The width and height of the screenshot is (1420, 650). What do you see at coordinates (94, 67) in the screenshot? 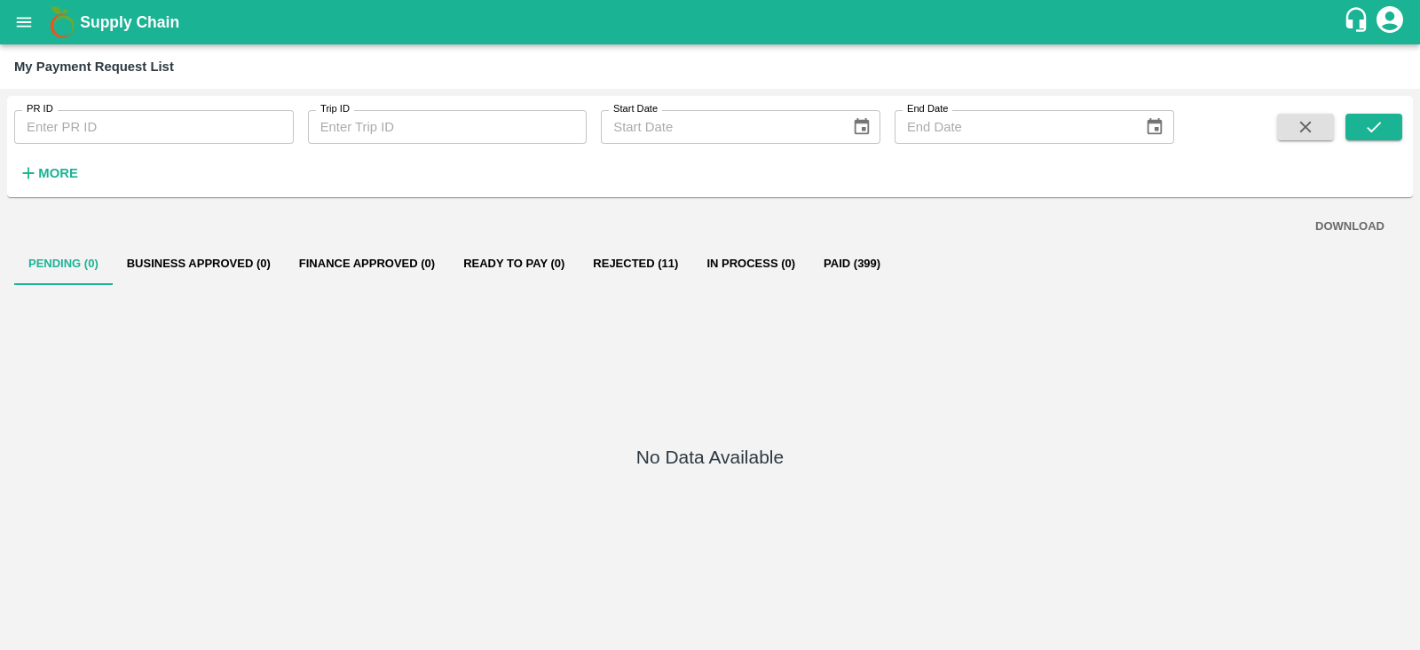
I see `div: My Payment Request List` at bounding box center [94, 67].